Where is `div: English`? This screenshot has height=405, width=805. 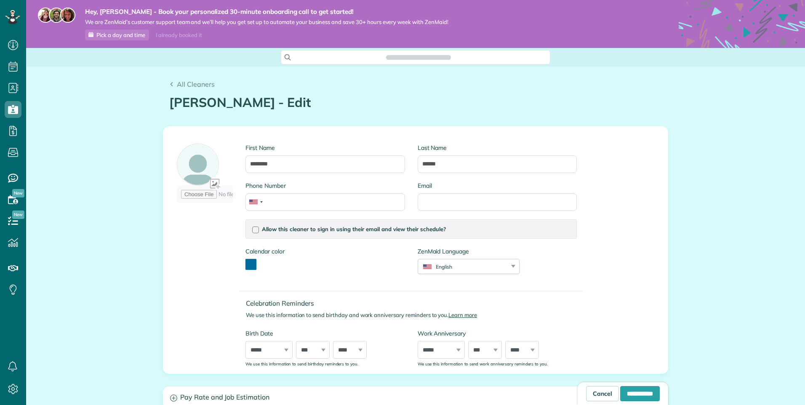 div: English is located at coordinates (463, 267).